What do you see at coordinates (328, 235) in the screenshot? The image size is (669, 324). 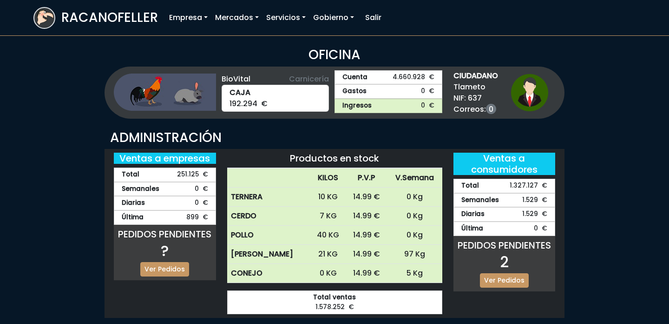 I see `td: 40 KG` at bounding box center [328, 235].